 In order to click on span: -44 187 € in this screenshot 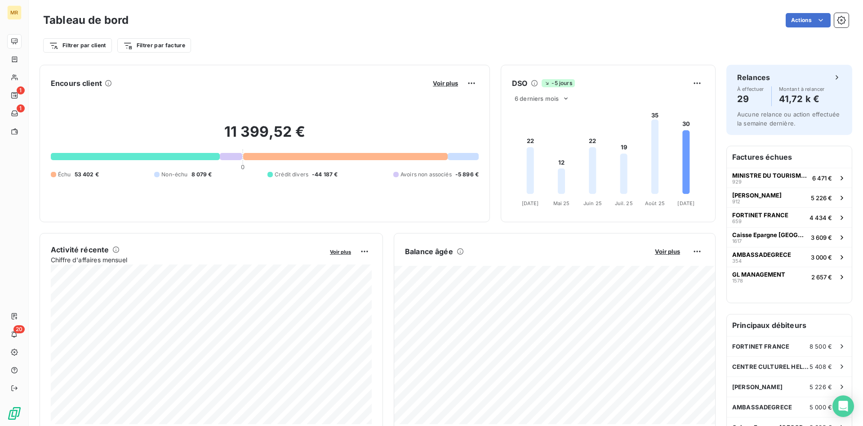, I will do `click(325, 174)`.